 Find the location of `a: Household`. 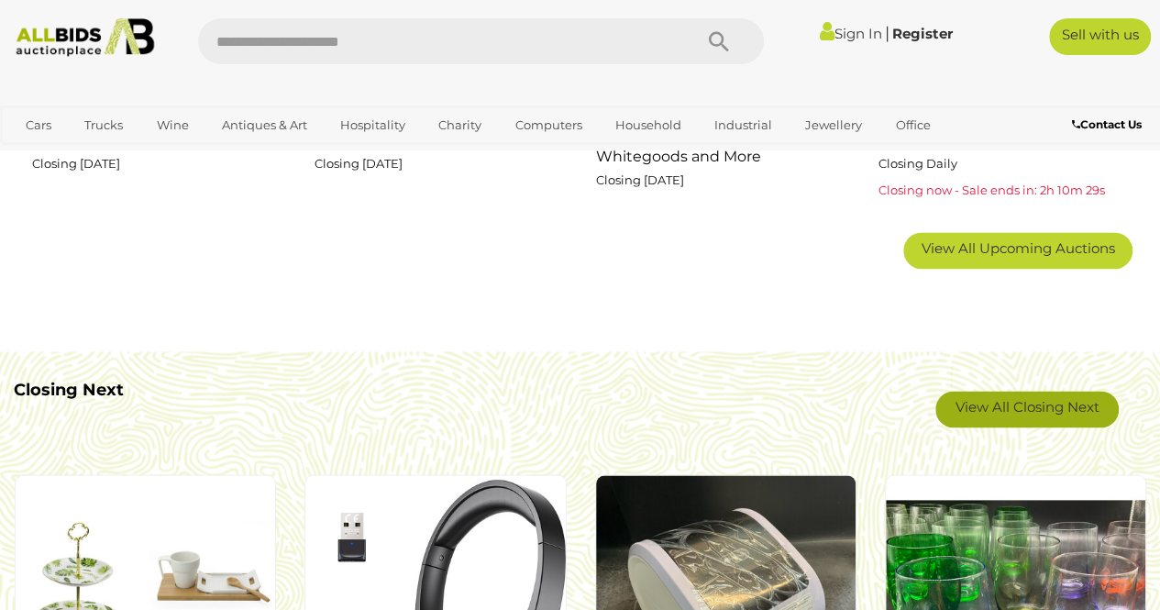

a: Household is located at coordinates (648, 125).